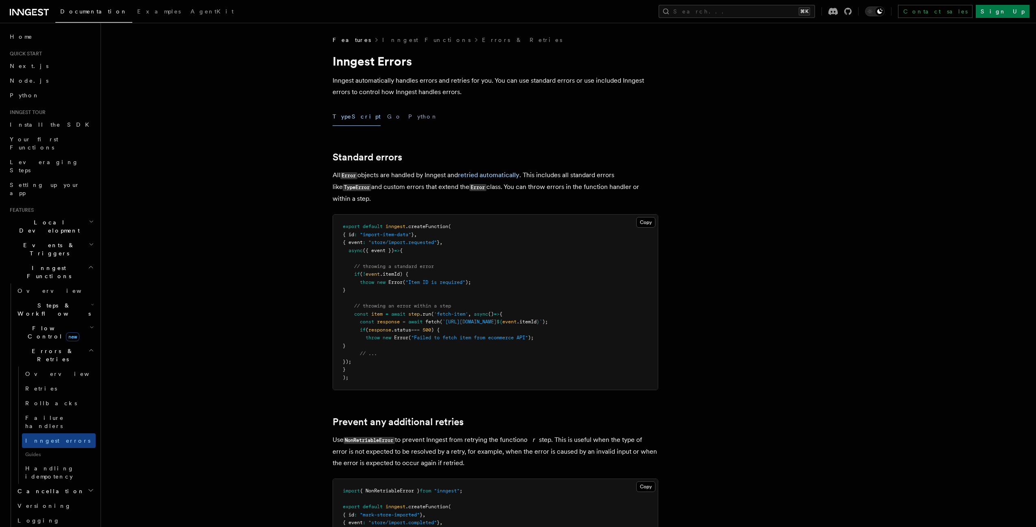 The image size is (1036, 527). I want to click on a: Next.js, so click(51, 66).